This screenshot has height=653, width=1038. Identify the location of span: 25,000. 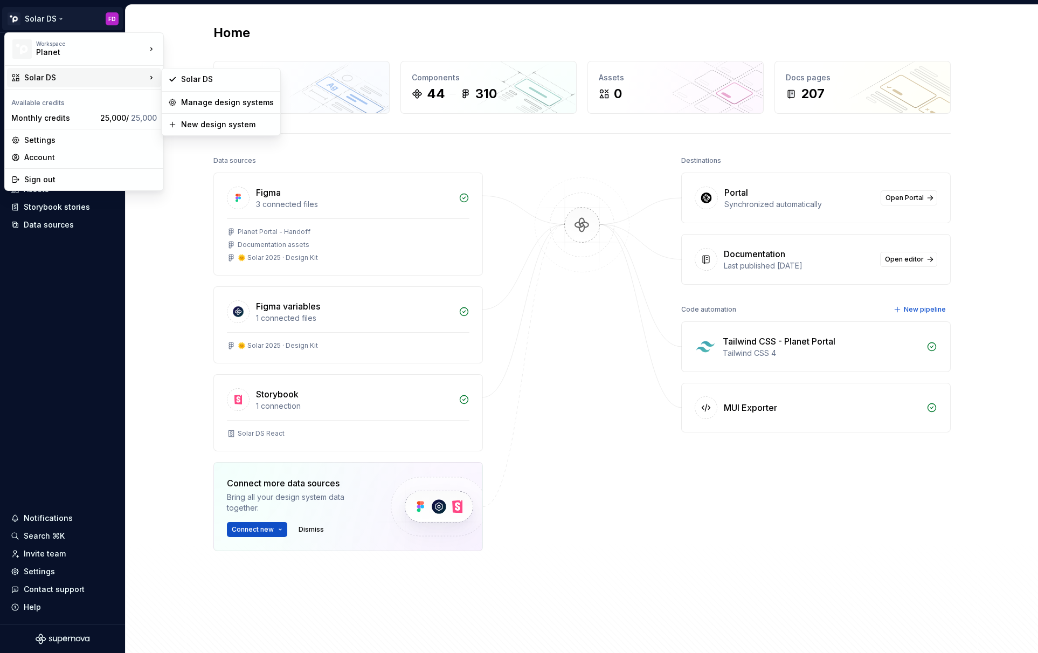
(144, 118).